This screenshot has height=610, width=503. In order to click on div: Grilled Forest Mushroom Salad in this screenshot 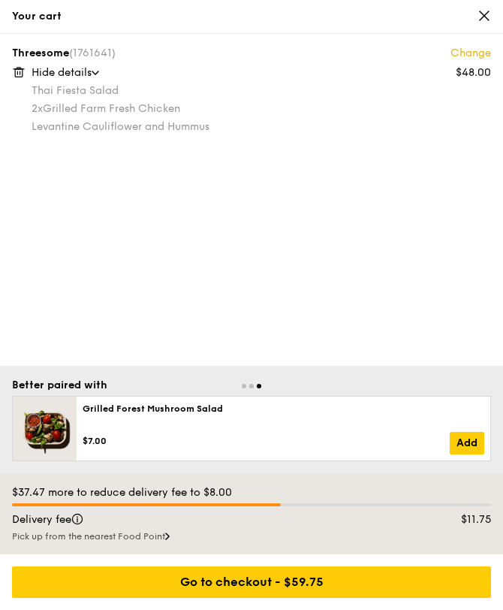, I will do `click(283, 409)`.